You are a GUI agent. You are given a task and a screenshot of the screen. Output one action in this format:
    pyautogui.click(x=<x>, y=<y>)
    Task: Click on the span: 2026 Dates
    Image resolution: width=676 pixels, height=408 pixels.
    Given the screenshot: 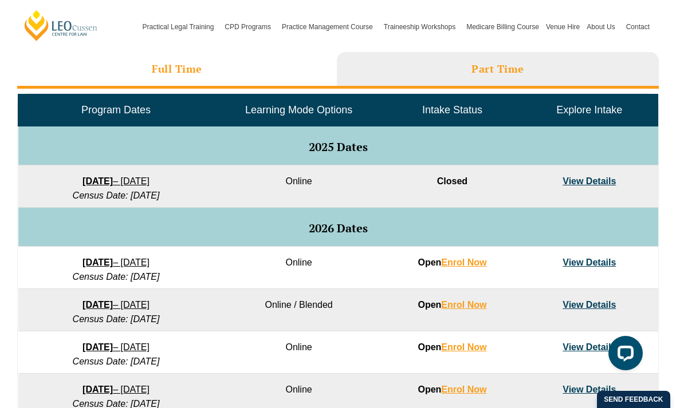 What is the action you would take?
    pyautogui.click(x=338, y=228)
    